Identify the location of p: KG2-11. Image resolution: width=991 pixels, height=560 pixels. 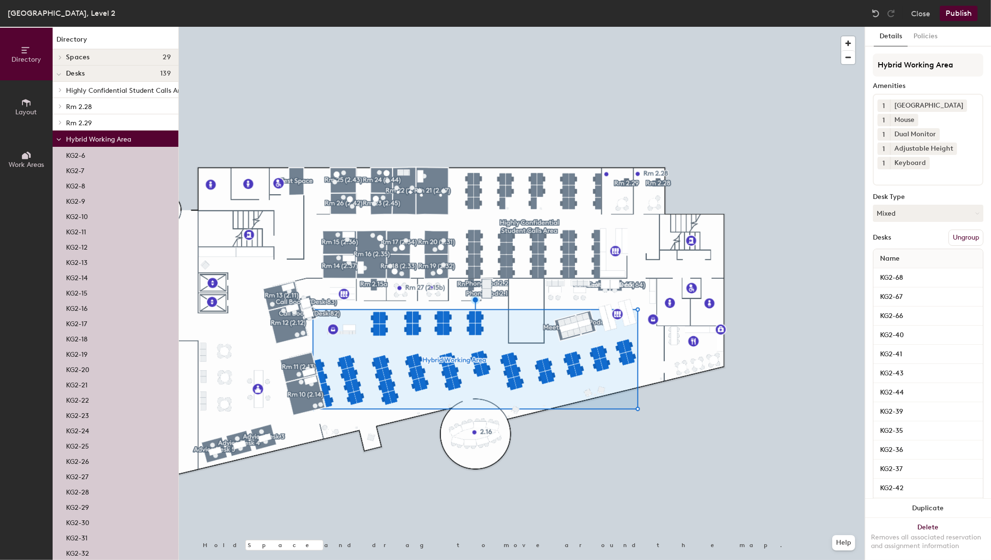
(76, 231).